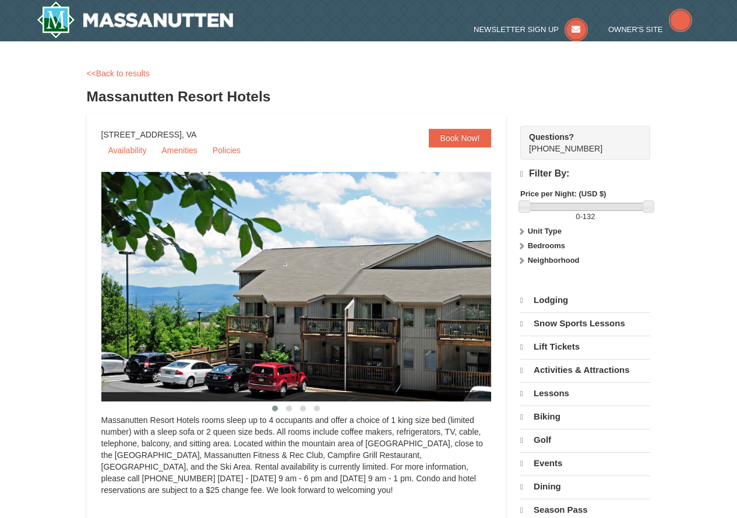 Image resolution: width=737 pixels, height=518 pixels. Describe the element at coordinates (128, 150) in the screenshot. I see `a: Availability` at that location.